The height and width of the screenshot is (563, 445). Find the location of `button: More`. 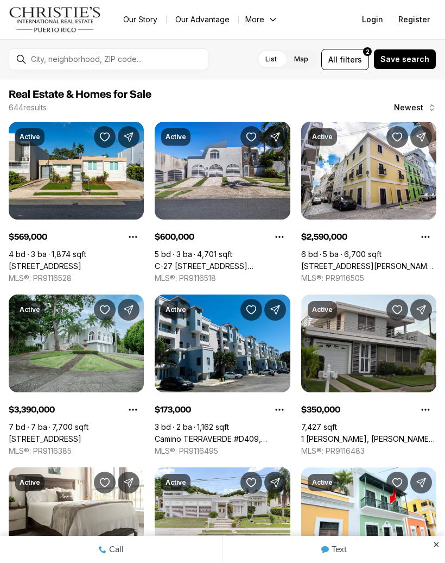

button: More is located at coordinates (262, 20).